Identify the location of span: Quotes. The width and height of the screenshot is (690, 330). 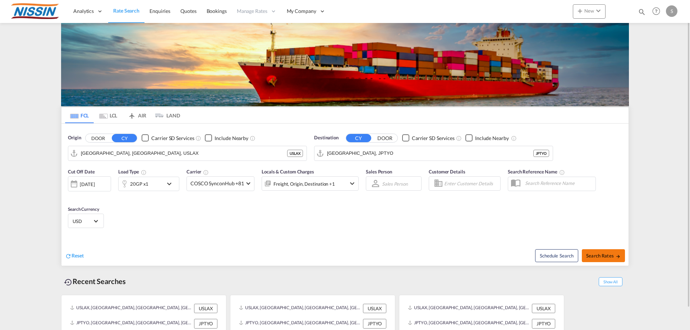
(188, 11).